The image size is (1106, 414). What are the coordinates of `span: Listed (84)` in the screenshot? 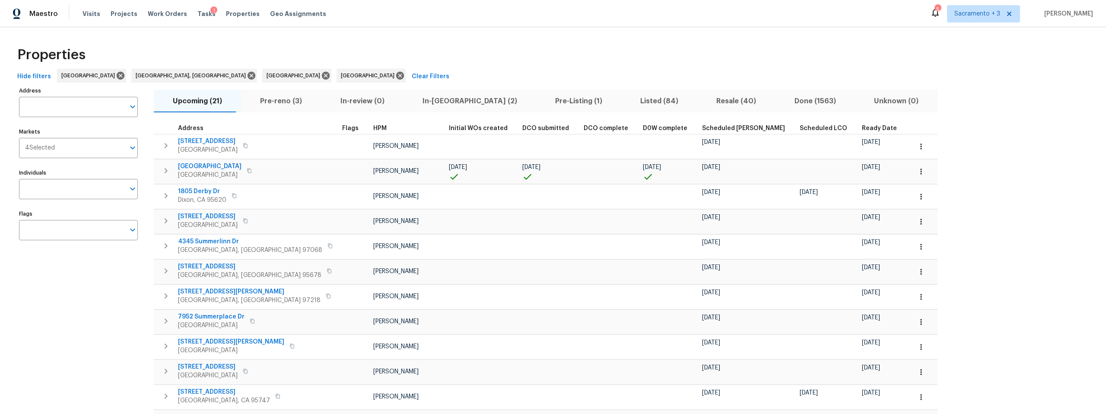 It's located at (659, 101).